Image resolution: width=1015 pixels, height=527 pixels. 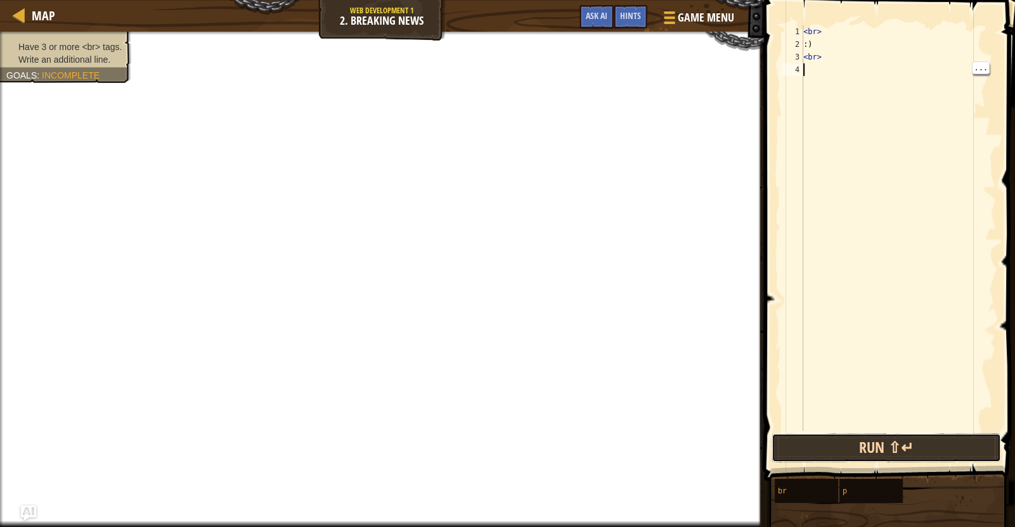 What do you see at coordinates (792, 32) in the screenshot?
I see `div: 1` at bounding box center [792, 32].